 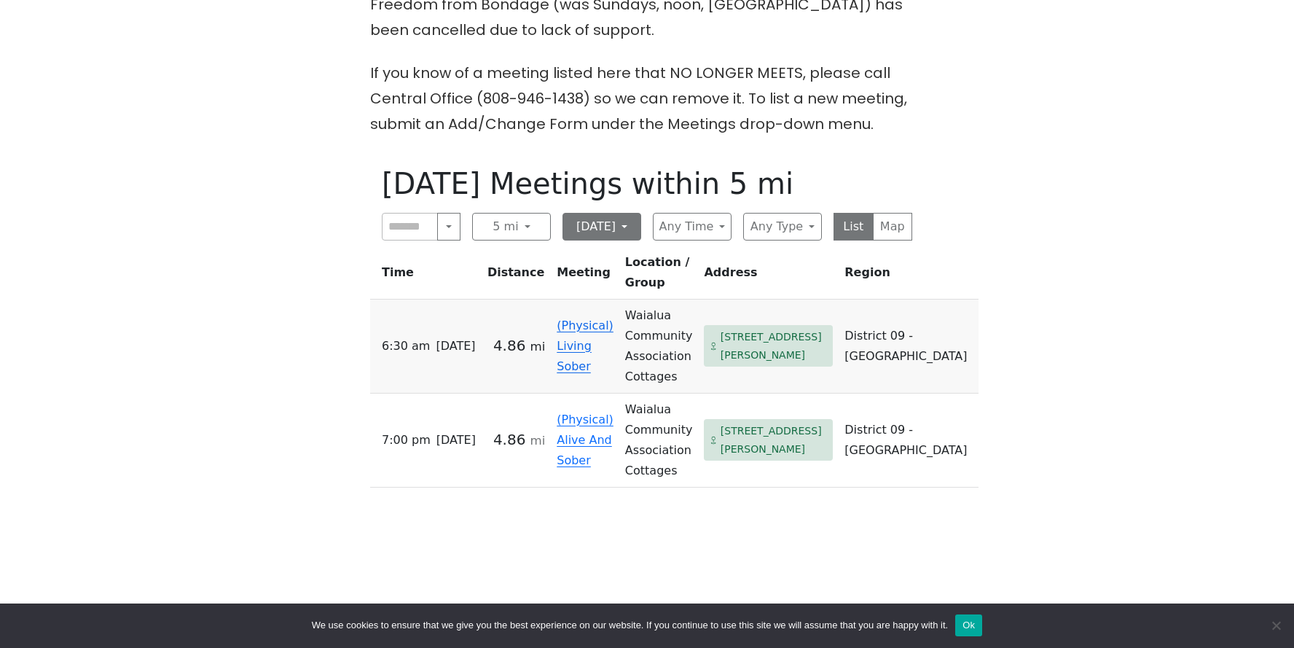 What do you see at coordinates (853, 227) in the screenshot?
I see `button: List` at bounding box center [853, 227].